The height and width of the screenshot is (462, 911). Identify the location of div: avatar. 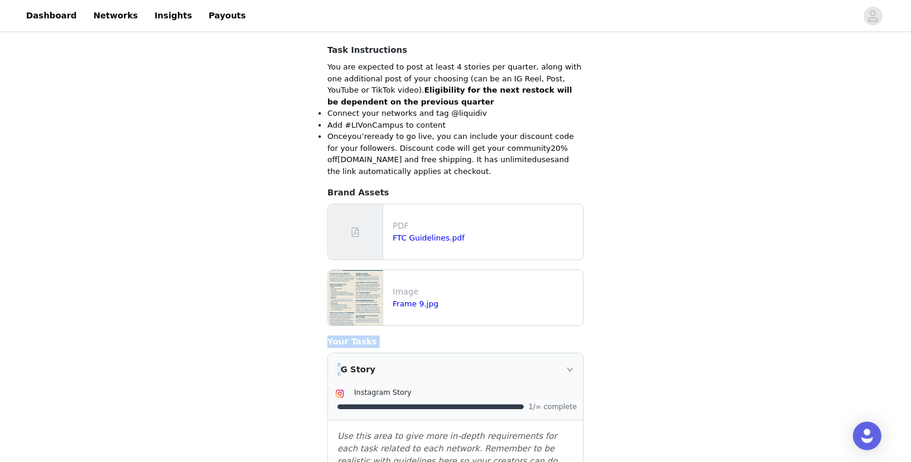
(873, 16).